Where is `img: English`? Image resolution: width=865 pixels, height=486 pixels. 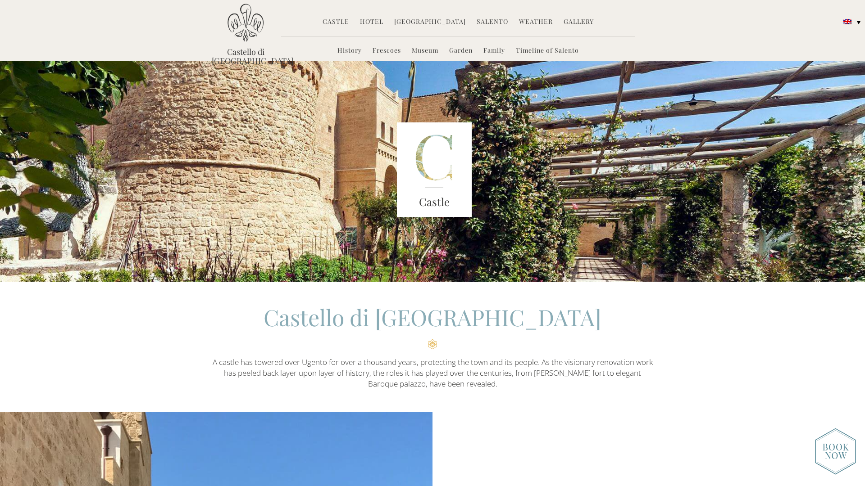 img: English is located at coordinates (847, 22).